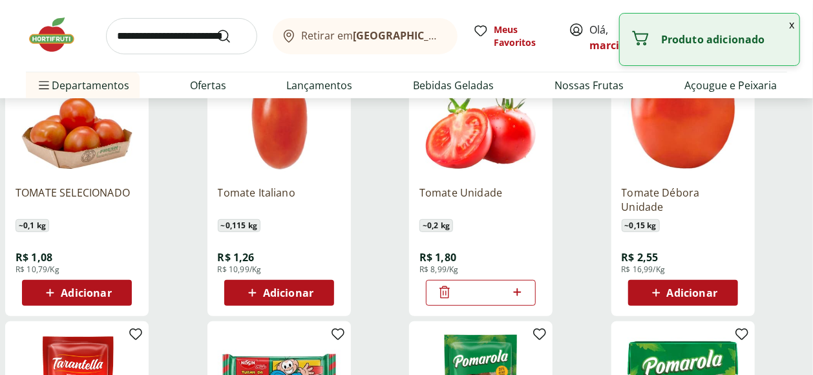 This screenshot has height=375, width=813. I want to click on img: Hortifruti, so click(58, 35).